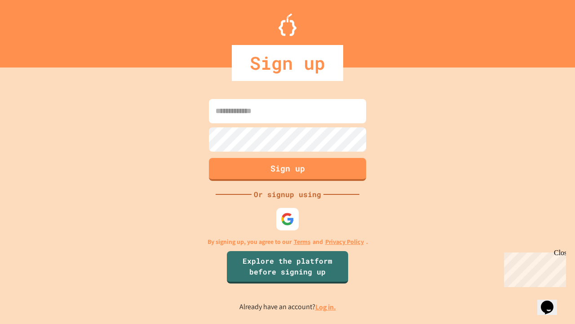 The height and width of the screenshot is (324, 575). Describe the element at coordinates (302, 241) in the screenshot. I see `a: Terms` at that location.